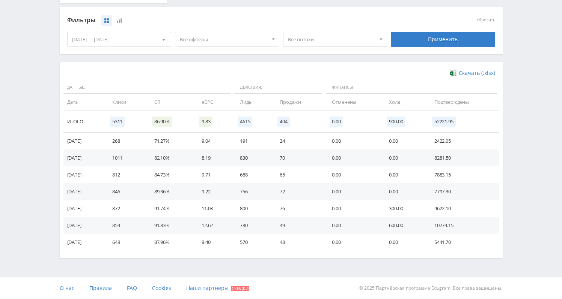  What do you see at coordinates (477, 73) in the screenshot?
I see `span: Скачать (.xlsx)` at bounding box center [477, 73].